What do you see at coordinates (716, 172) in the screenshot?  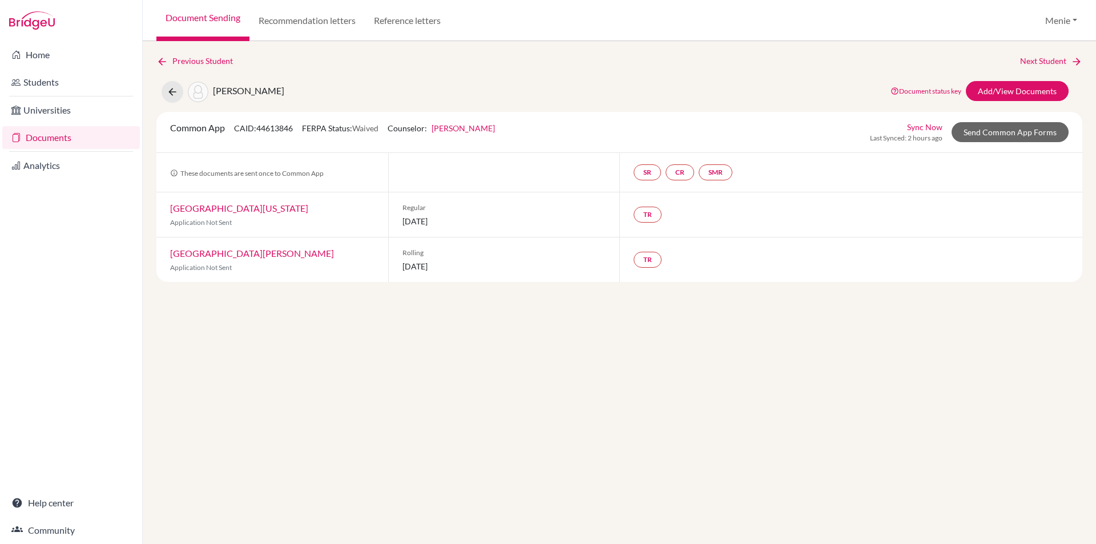 I see `a: SMR` at bounding box center [716, 172].